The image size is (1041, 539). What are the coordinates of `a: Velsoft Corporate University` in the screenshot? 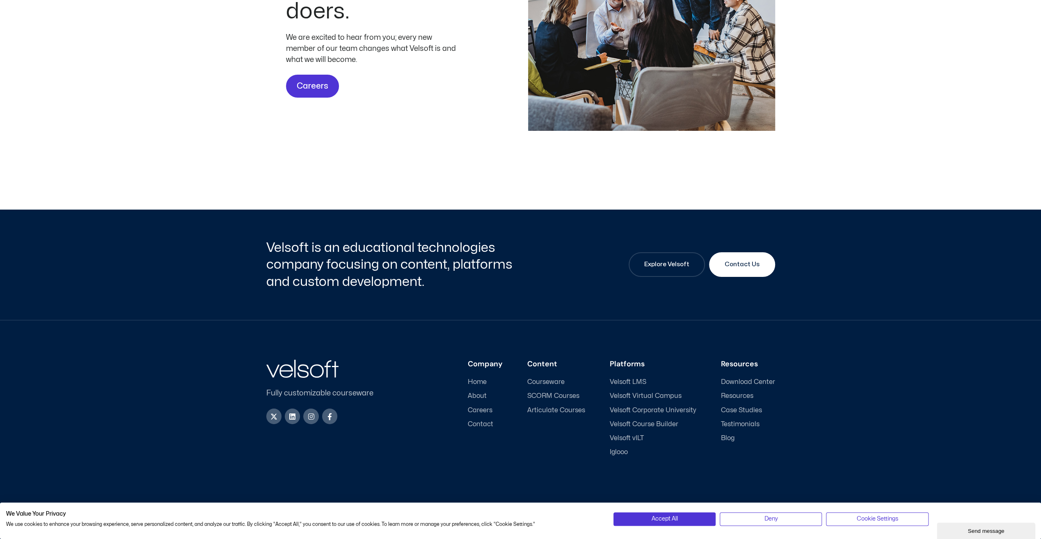 It's located at (653, 410).